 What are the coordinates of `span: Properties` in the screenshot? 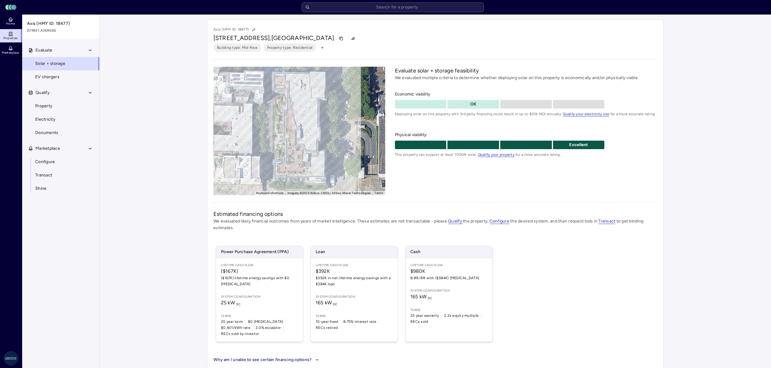 It's located at (11, 38).